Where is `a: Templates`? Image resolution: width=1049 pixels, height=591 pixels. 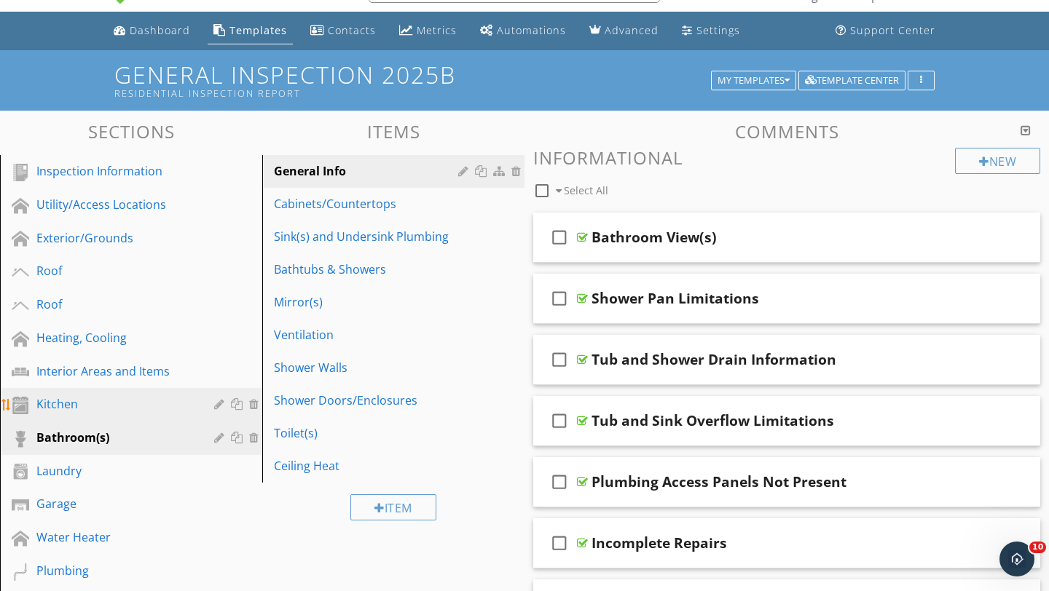
a: Templates is located at coordinates (250, 31).